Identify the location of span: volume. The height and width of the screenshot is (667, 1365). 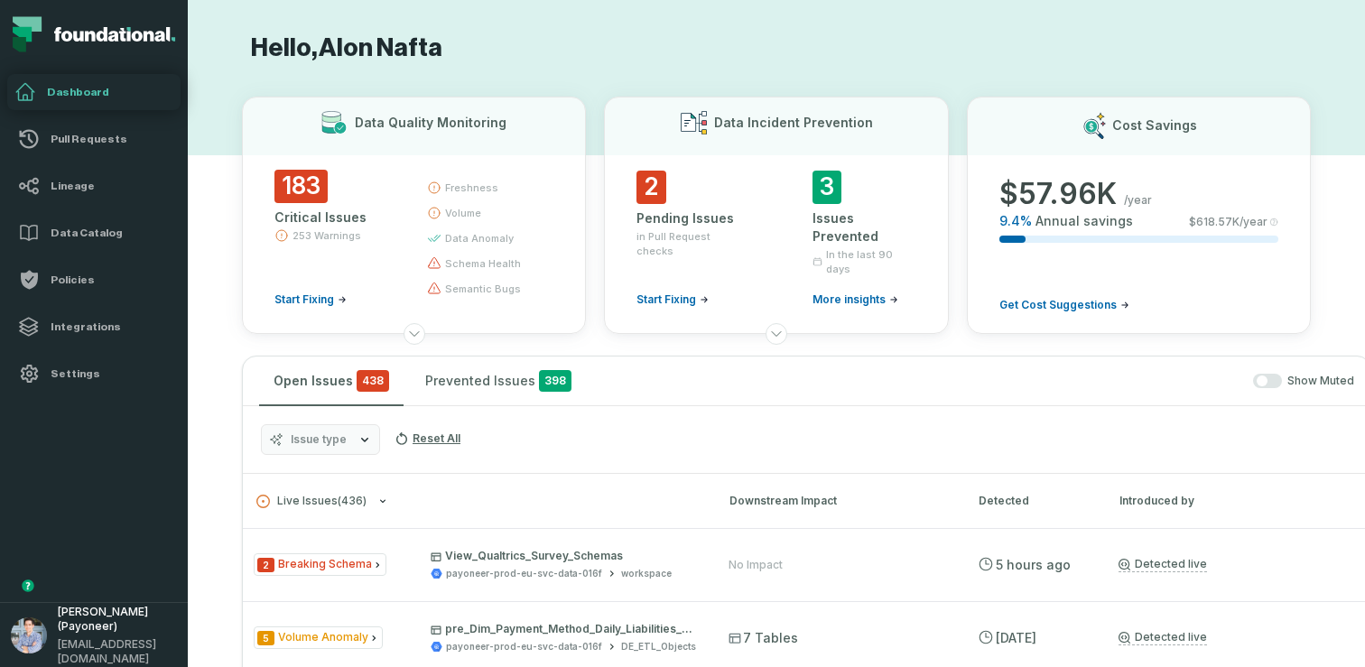
(463, 213).